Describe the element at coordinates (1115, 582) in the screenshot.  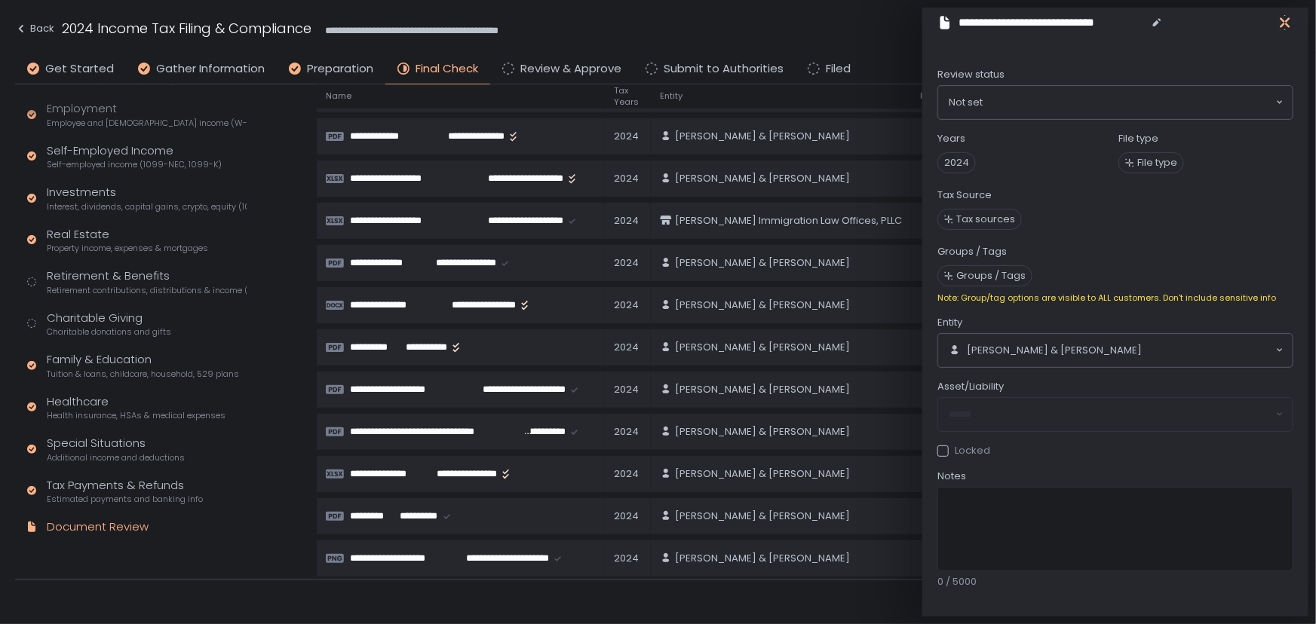
I see `div: 0 / 5000` at that location.